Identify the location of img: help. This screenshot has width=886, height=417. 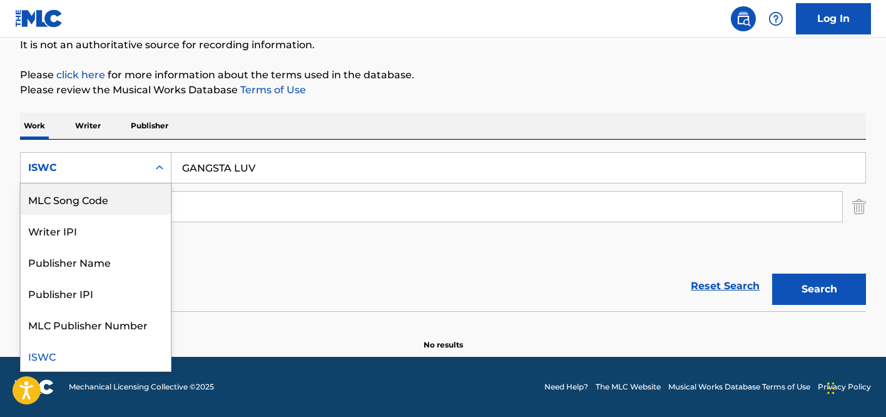
(776, 19).